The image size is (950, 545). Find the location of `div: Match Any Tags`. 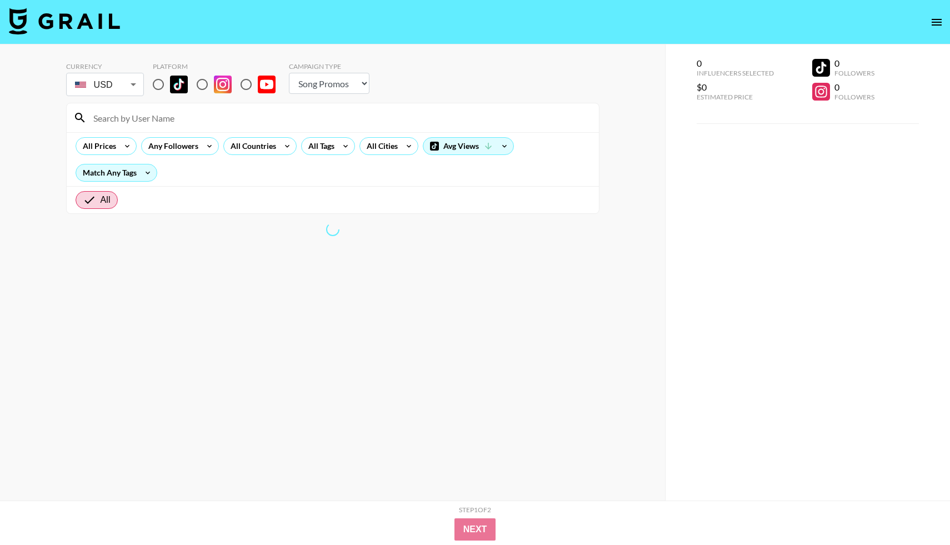

div: Match Any Tags is located at coordinates (116, 173).